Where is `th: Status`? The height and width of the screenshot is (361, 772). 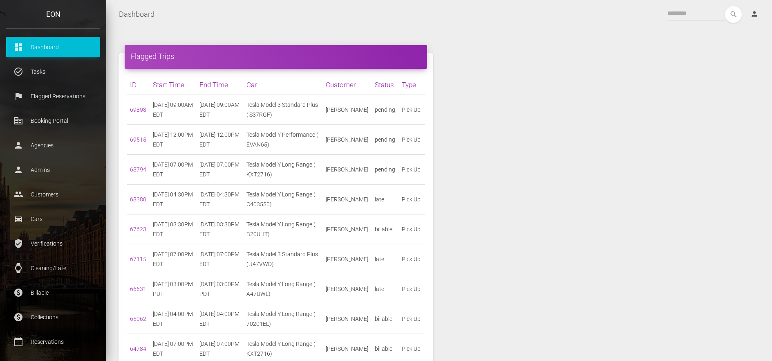 th: Status is located at coordinates (385, 85).